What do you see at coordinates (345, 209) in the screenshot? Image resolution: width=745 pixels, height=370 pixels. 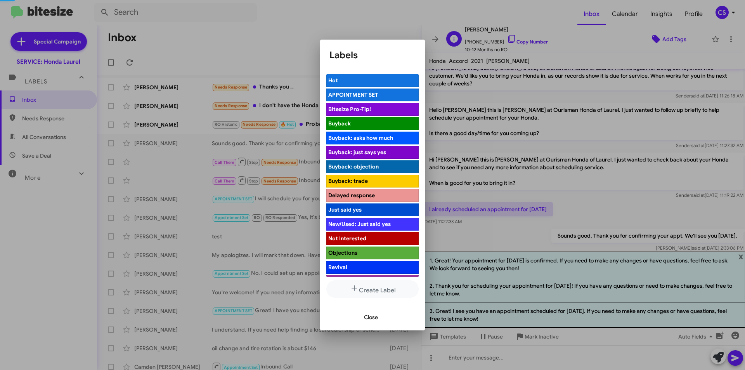 I see `span: Just said yes` at bounding box center [345, 209].